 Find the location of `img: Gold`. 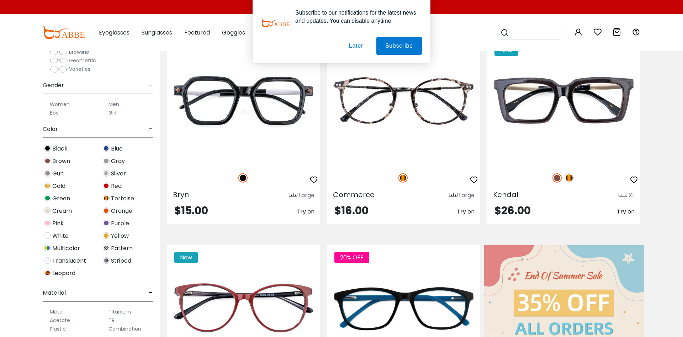

img: Gold is located at coordinates (47, 186).